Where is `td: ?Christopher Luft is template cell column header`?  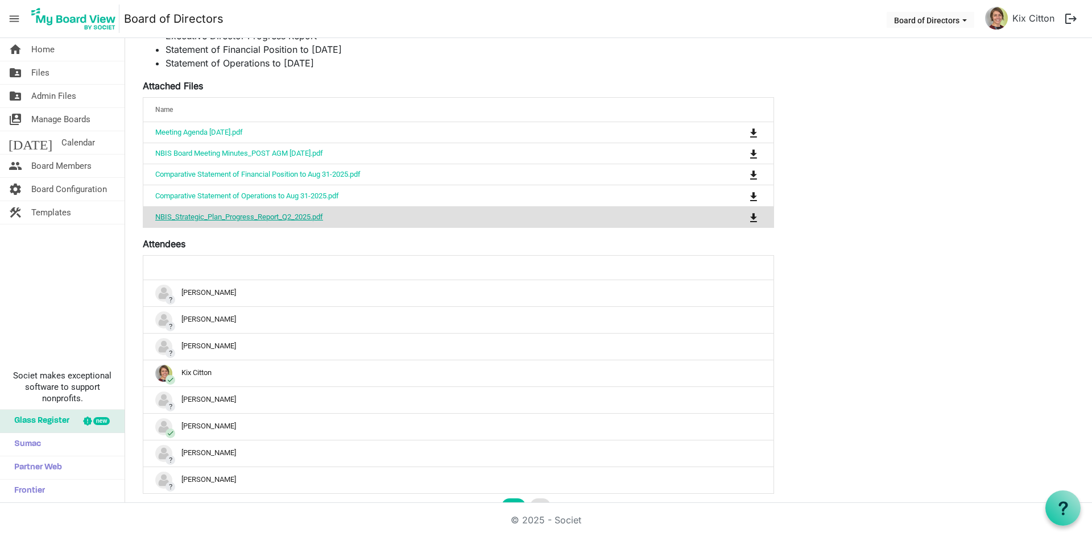
td: ?Christopher Luft is template cell column header is located at coordinates (458, 293).